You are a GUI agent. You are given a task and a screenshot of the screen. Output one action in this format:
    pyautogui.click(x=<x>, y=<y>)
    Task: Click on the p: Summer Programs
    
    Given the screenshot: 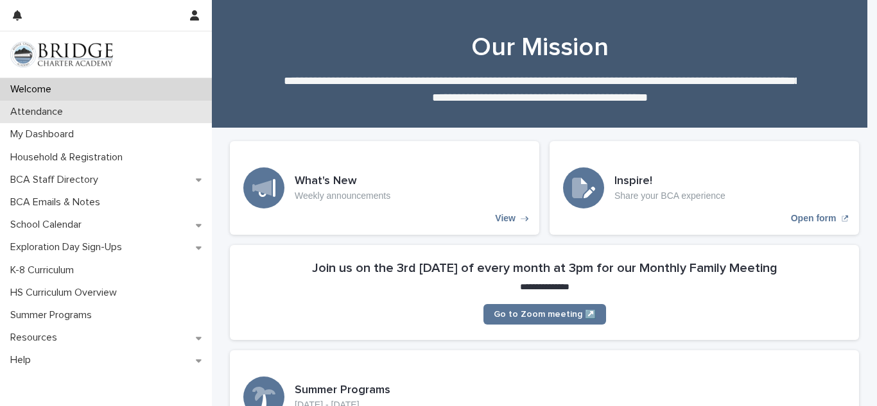 What is the action you would take?
    pyautogui.click(x=53, y=315)
    